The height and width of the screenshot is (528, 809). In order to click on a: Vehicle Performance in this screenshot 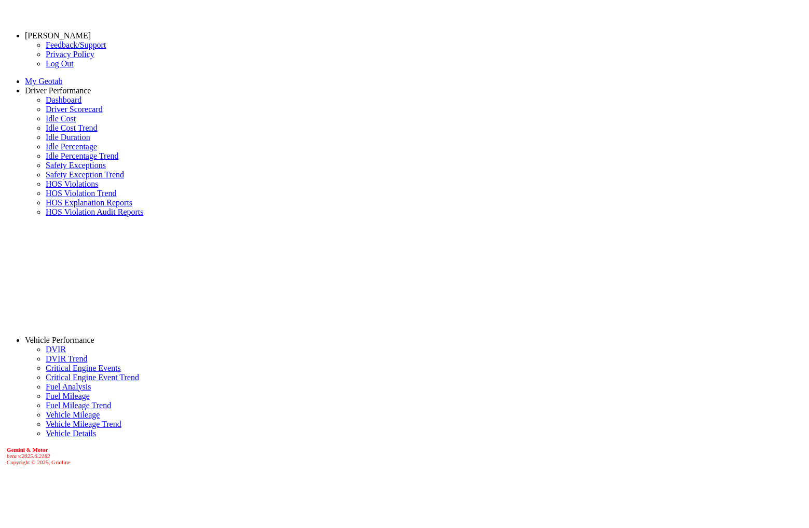, I will do `click(60, 340)`.